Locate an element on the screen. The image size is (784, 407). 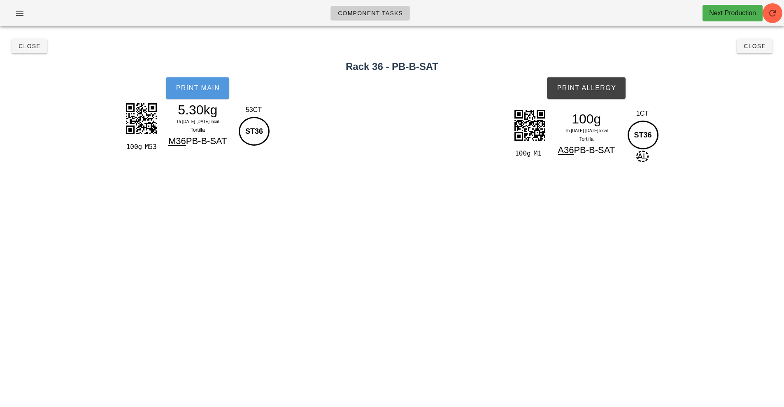
div: Next Production is located at coordinates (733, 13).